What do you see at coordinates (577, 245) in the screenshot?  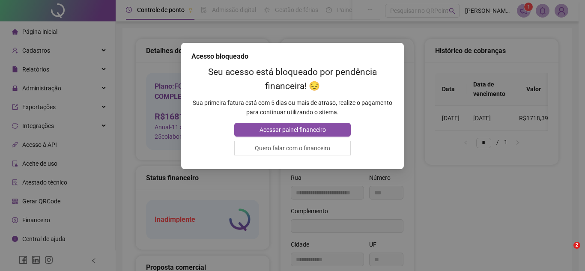 I see `span: 2` at bounding box center [577, 245].